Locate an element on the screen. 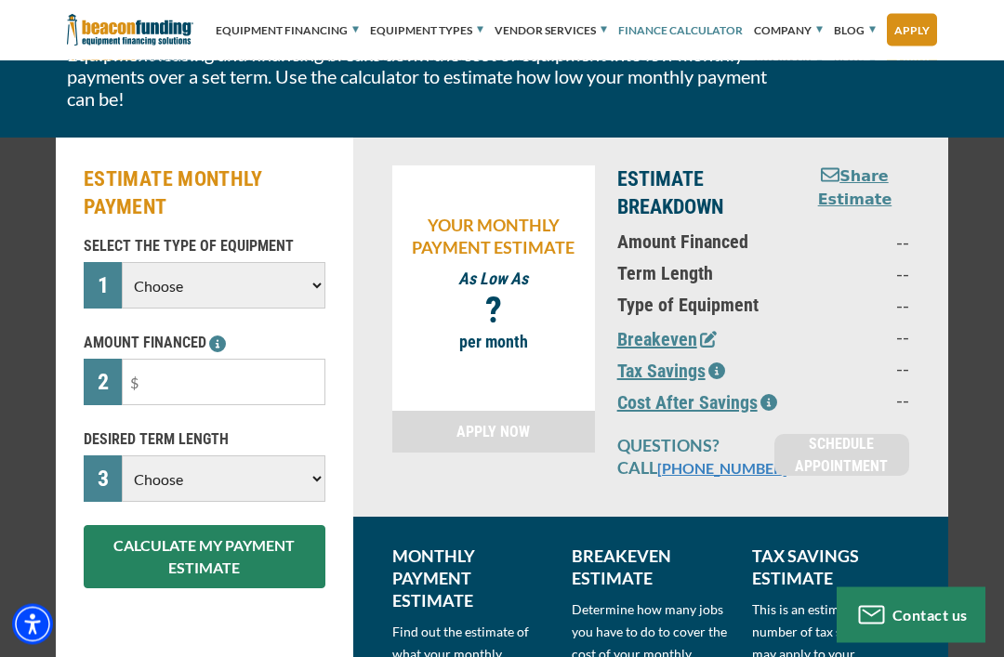  span: Contact us is located at coordinates (930, 615).